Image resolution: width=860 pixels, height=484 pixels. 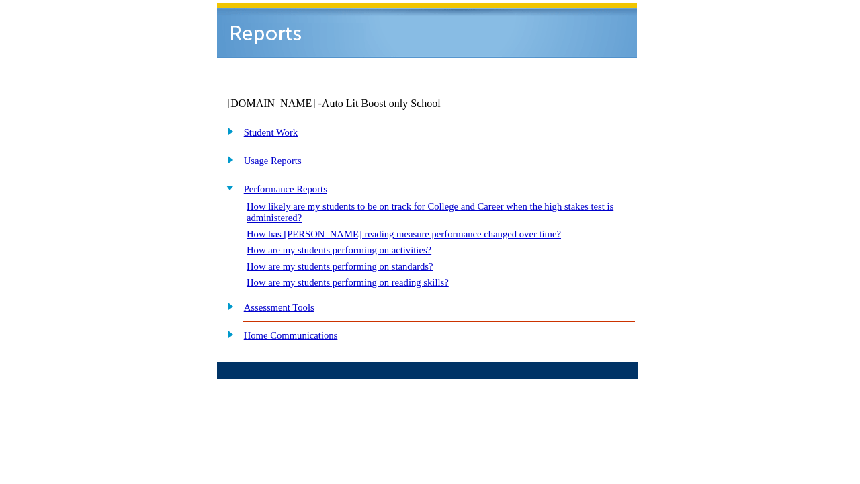 What do you see at coordinates (381, 103) in the screenshot?
I see `nobr: Auto Lit Boost only School` at bounding box center [381, 103].